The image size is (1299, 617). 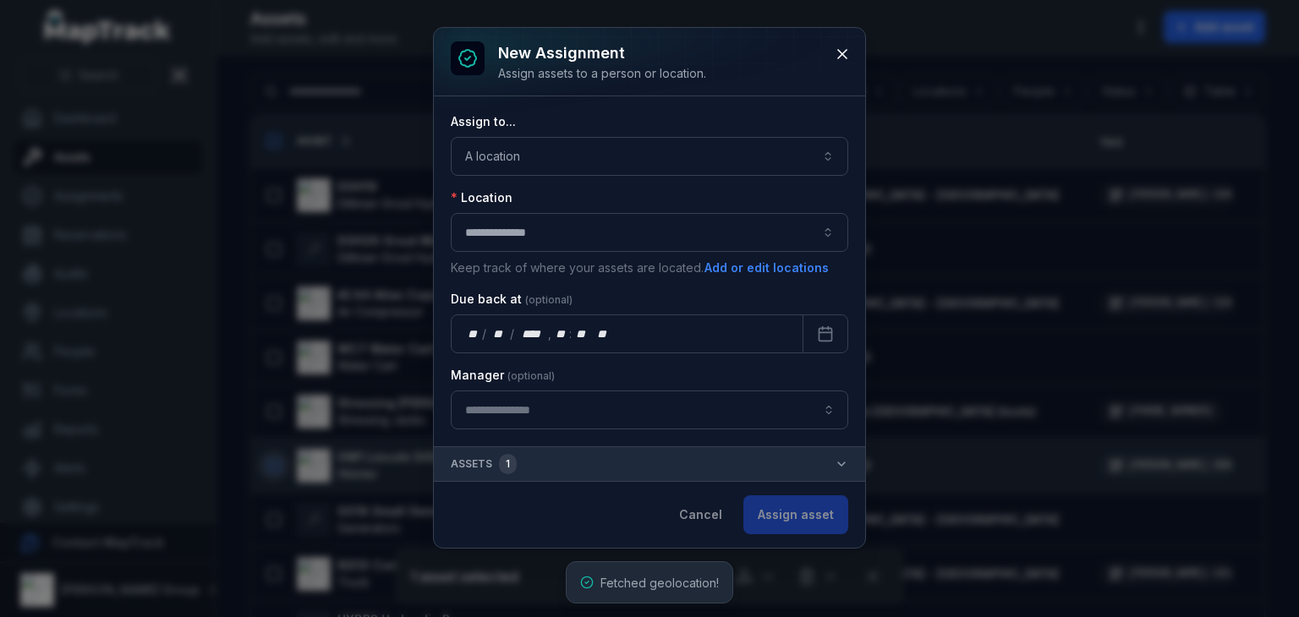 I want to click on div: 1, so click(x=507, y=464).